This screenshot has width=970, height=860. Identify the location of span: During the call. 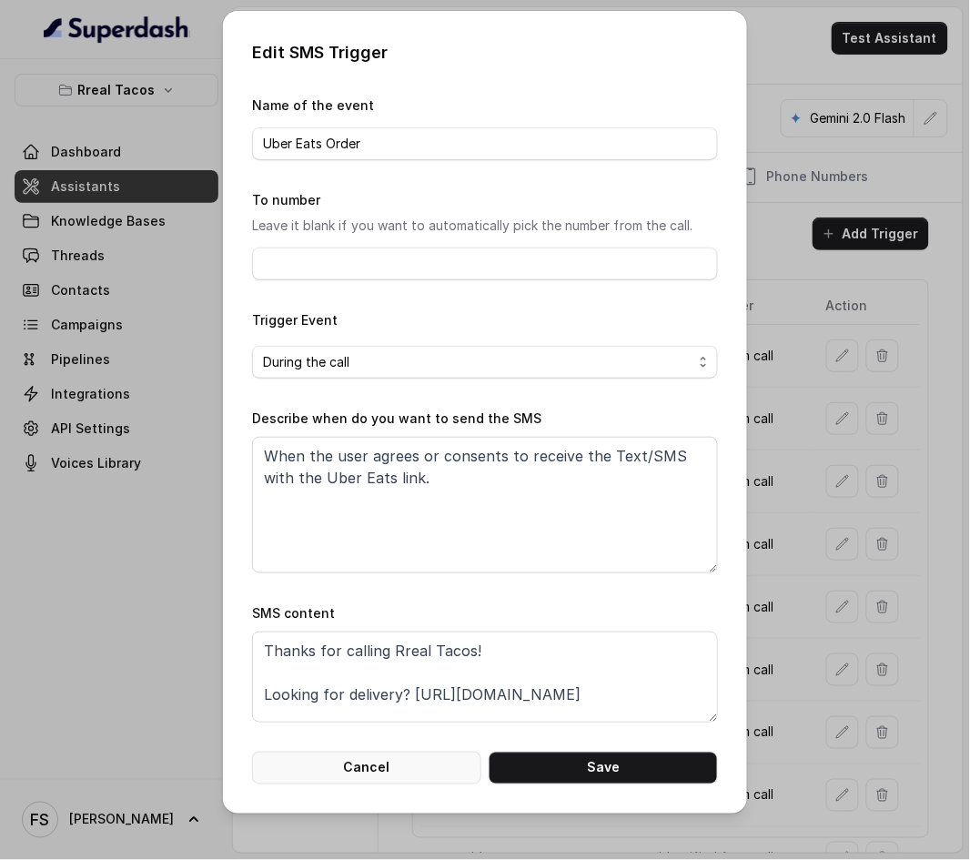
(478, 362).